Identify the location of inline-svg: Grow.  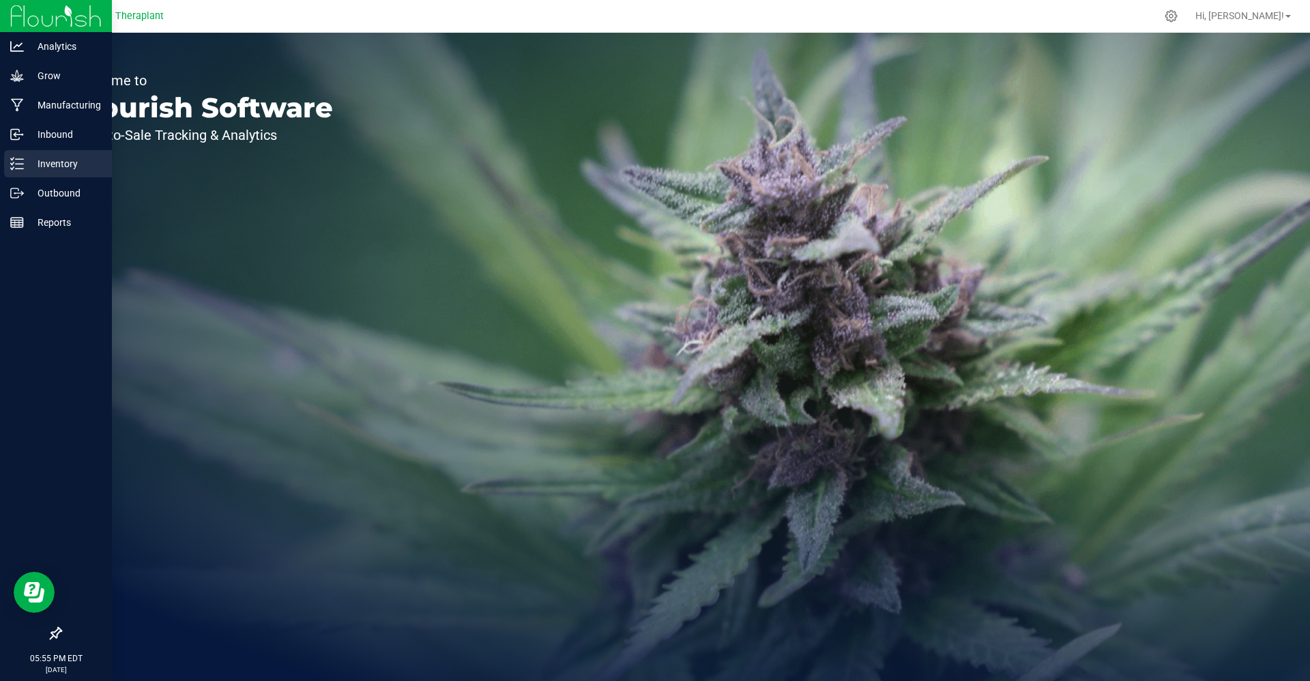
(17, 76).